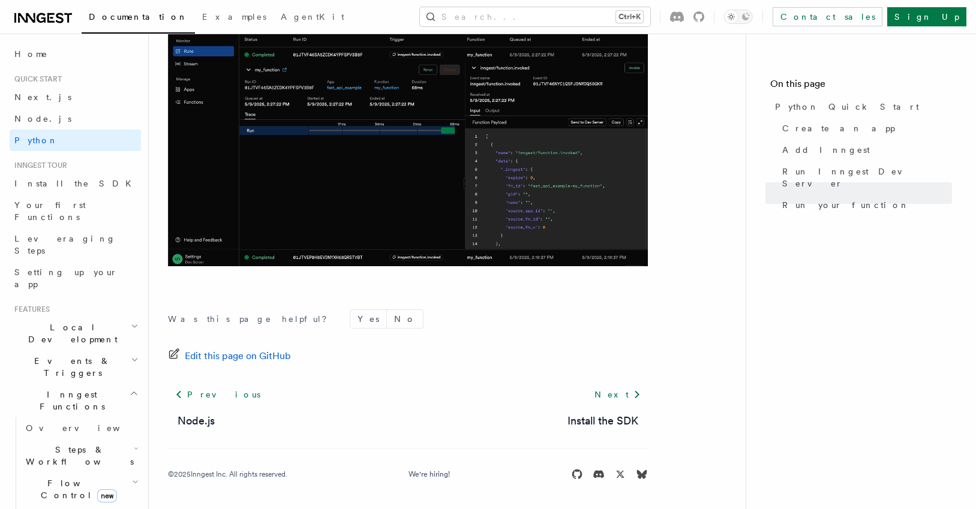 The width and height of the screenshot is (976, 509). Describe the element at coordinates (138, 19) in the screenshot. I see `a: Documentation` at that location.